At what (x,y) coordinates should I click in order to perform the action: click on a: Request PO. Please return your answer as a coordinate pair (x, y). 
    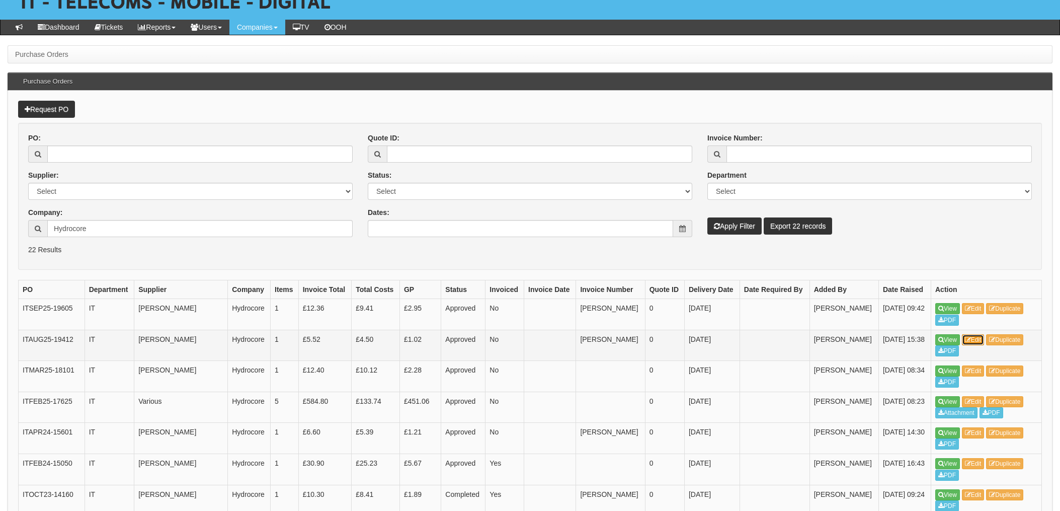
    Looking at the image, I should click on (46, 109).